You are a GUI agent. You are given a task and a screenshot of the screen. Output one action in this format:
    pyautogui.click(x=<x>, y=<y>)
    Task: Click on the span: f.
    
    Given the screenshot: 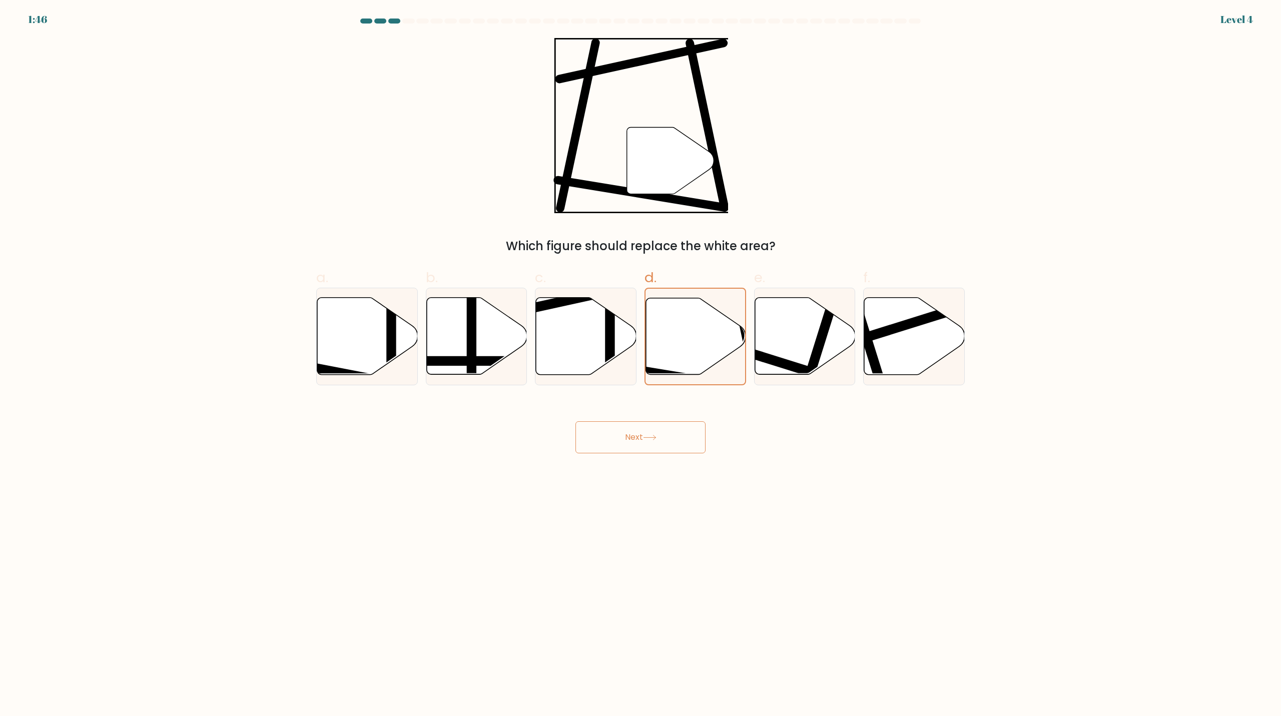 What is the action you would take?
    pyautogui.click(x=867, y=277)
    